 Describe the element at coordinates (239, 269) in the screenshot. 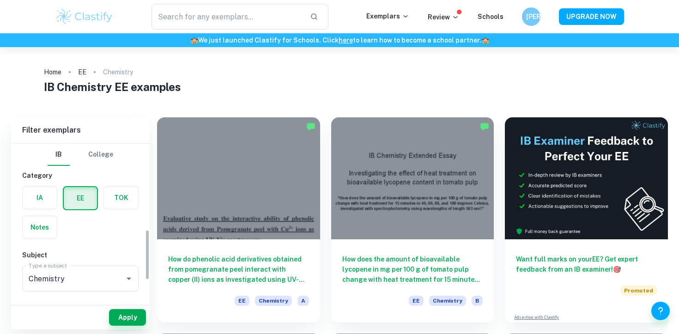

I see `h6: How do phenolic acid derivatives obtained from pomegranate peel interact with copper (II) ions as...` at that location.